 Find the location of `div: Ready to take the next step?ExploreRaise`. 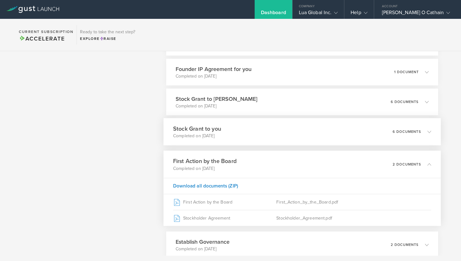

div: Ready to take the next step?ExploreRaise is located at coordinates (107, 35).